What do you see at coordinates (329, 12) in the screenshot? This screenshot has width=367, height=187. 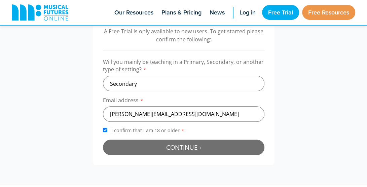 I see `a: Free Resources` at bounding box center [329, 12].